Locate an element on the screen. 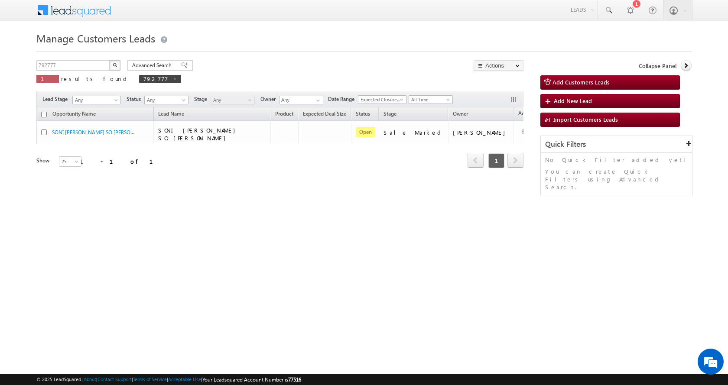  a: Show All Items is located at coordinates (317, 100).